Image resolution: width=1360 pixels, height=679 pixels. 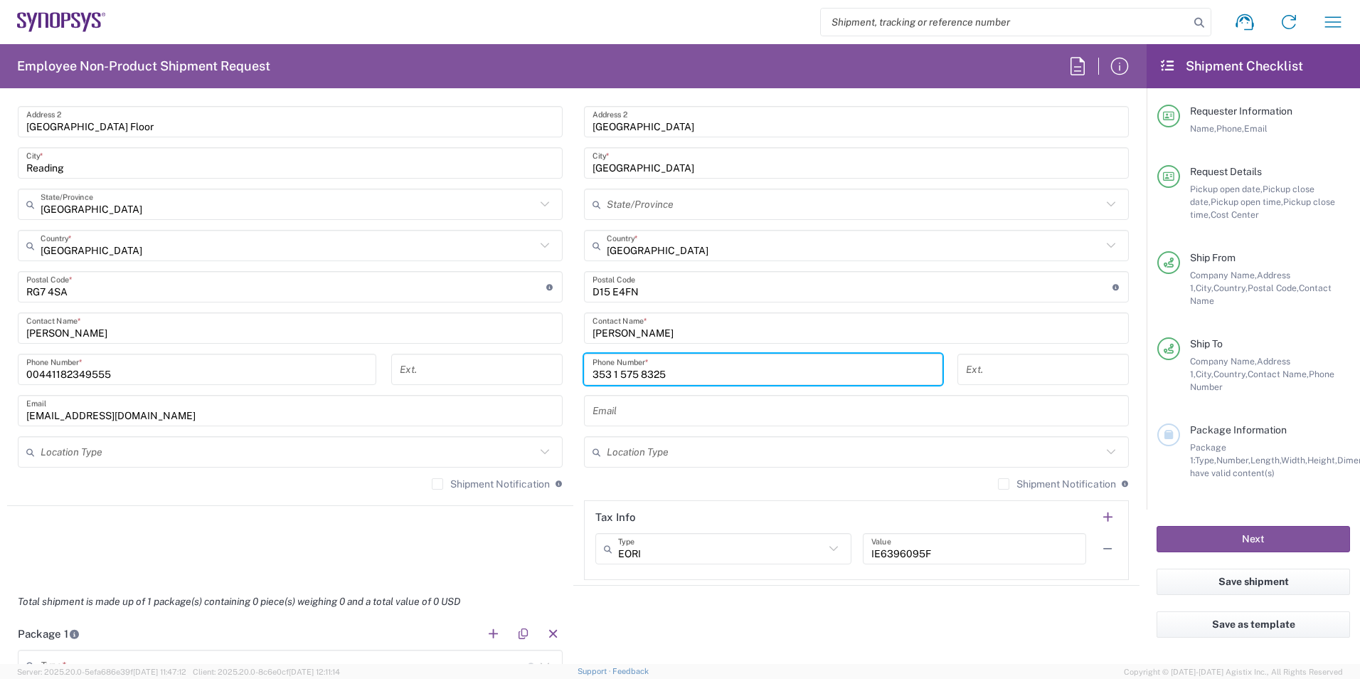 What do you see at coordinates (1203, 128) in the screenshot?
I see `span: Name,` at bounding box center [1203, 128].